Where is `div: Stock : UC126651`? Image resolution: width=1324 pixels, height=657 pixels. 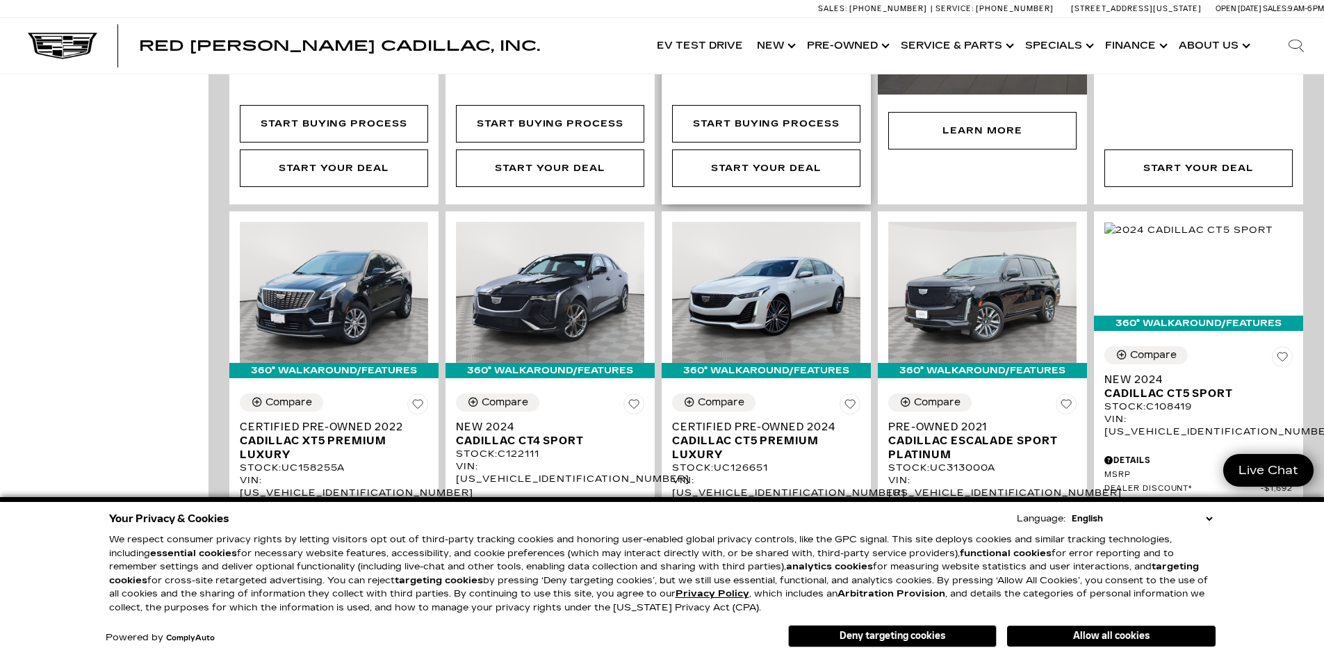
div: Stock : UC126651 is located at coordinates (766, 468).